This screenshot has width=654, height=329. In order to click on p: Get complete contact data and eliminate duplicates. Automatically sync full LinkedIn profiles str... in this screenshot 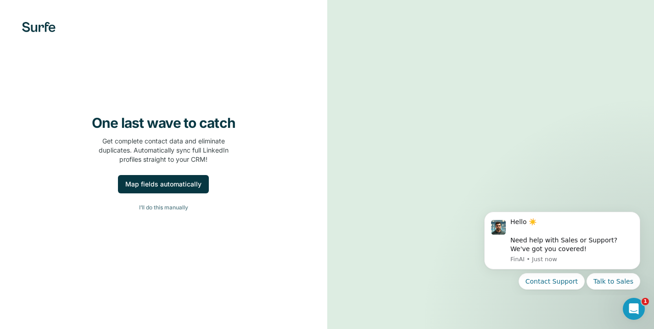, I will do `click(163, 151)`.